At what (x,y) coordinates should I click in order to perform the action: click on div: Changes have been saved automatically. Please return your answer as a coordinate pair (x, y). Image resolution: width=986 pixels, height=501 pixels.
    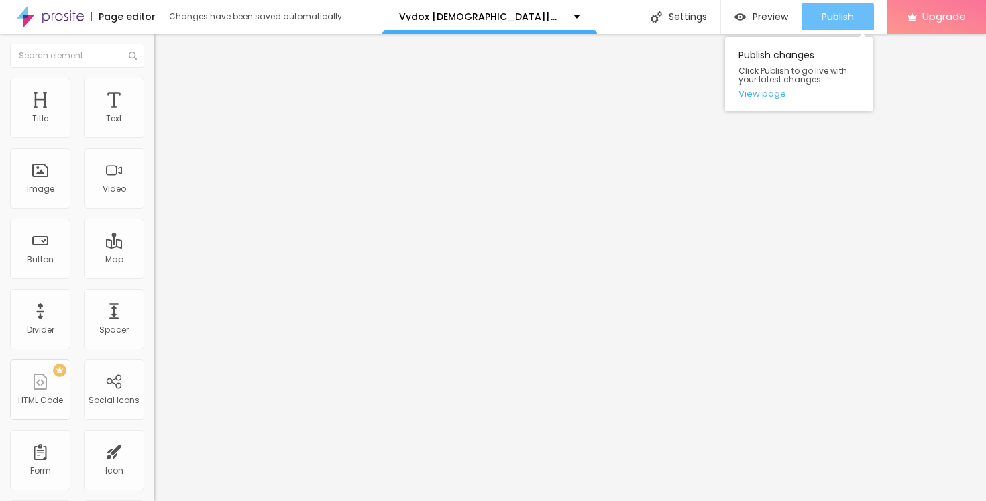
    Looking at the image, I should click on (255, 17).